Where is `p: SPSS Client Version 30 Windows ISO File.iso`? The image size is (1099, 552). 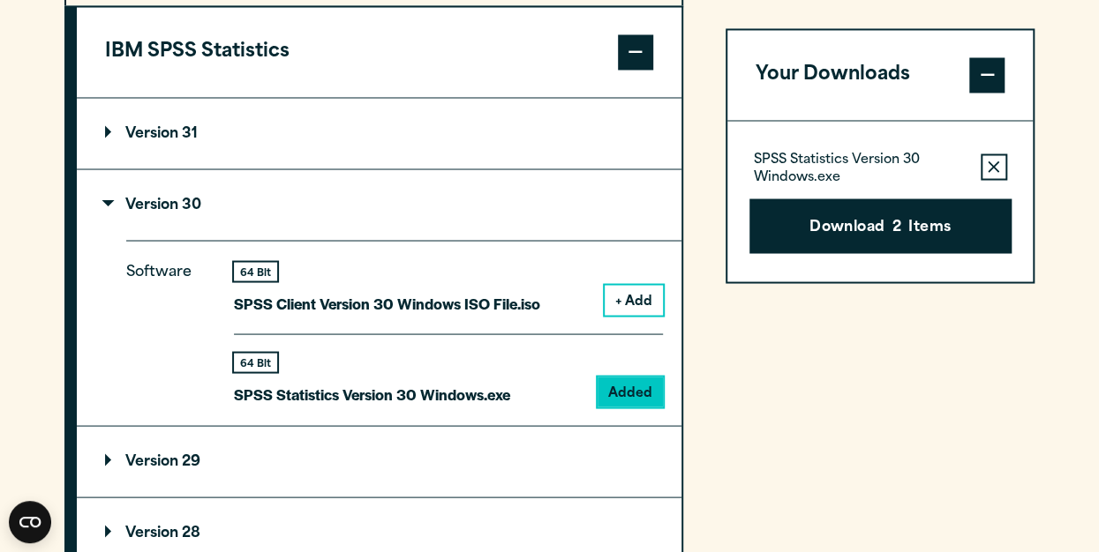
p: SPSS Client Version 30 Windows ISO File.iso is located at coordinates (387, 303).